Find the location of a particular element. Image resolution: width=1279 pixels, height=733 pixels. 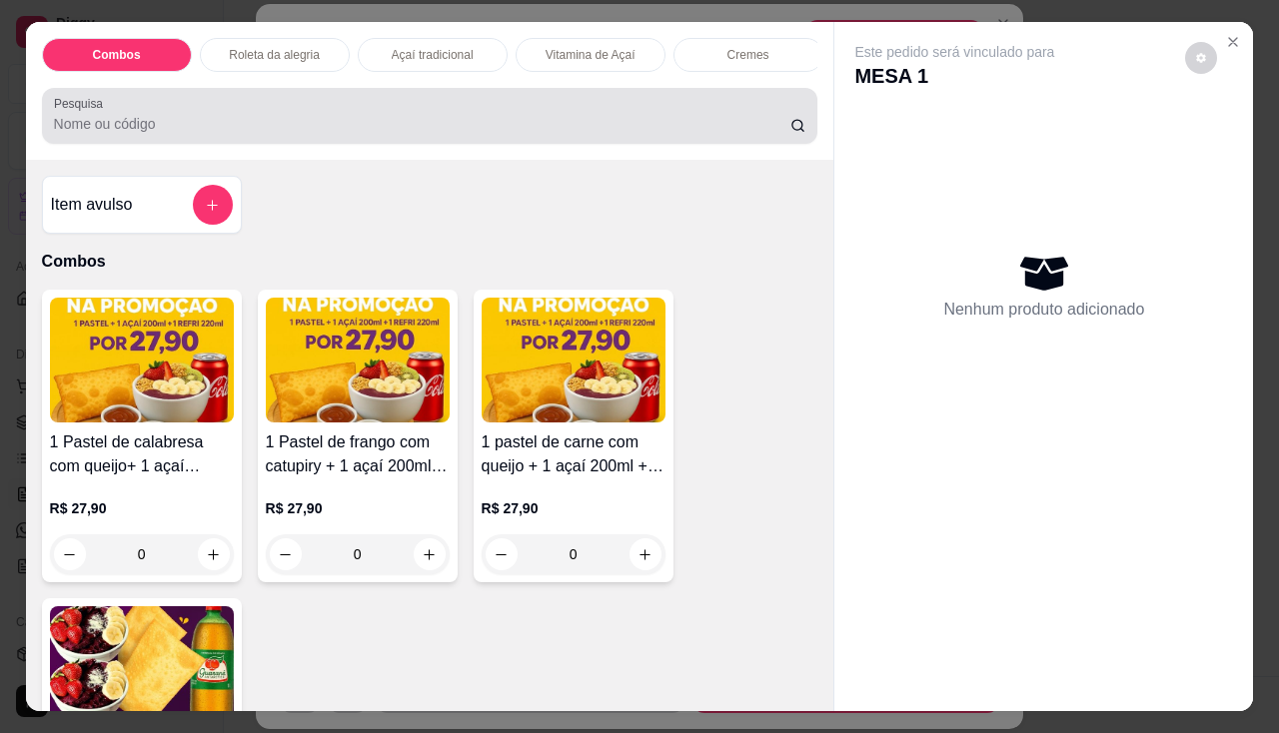

input: Pesquisa is located at coordinates (422, 124).